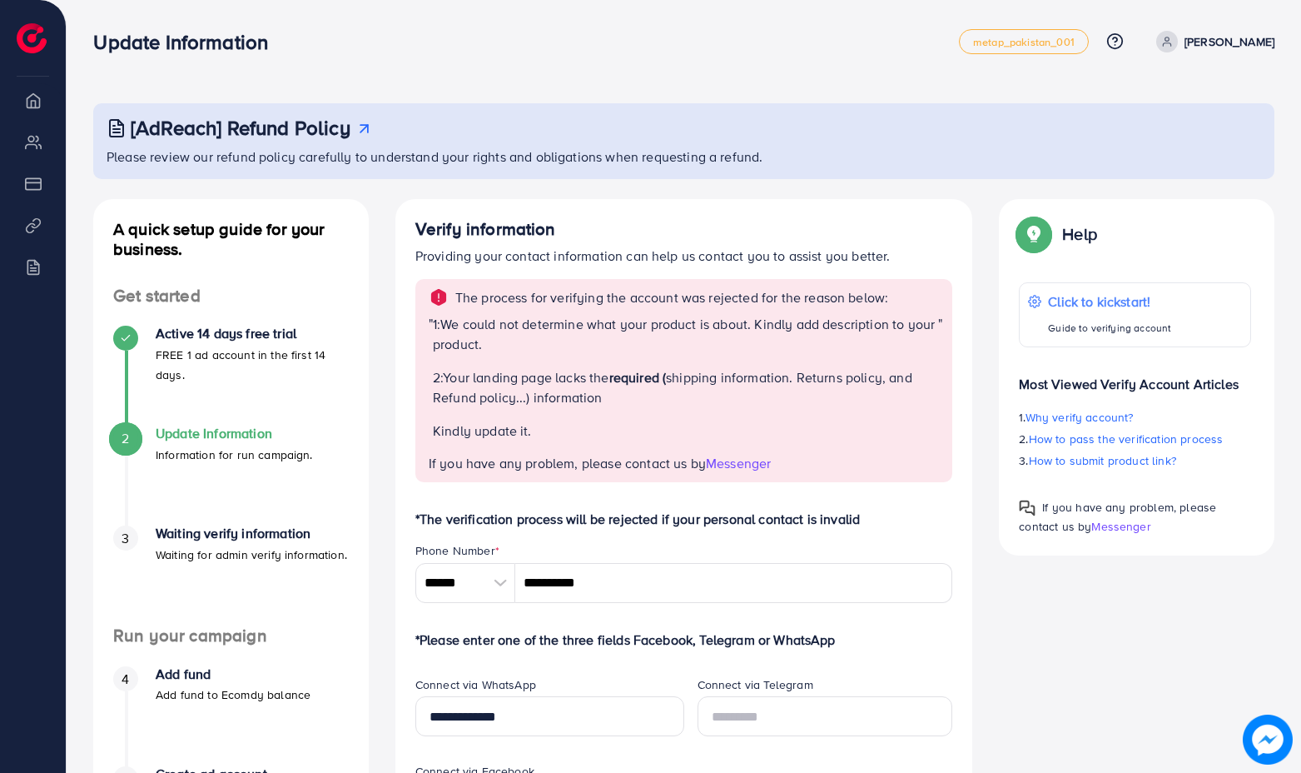 The image size is (1301, 773). What do you see at coordinates (252, 333) in the screenshot?
I see `h4: Active 14 days free trial` at bounding box center [252, 333].